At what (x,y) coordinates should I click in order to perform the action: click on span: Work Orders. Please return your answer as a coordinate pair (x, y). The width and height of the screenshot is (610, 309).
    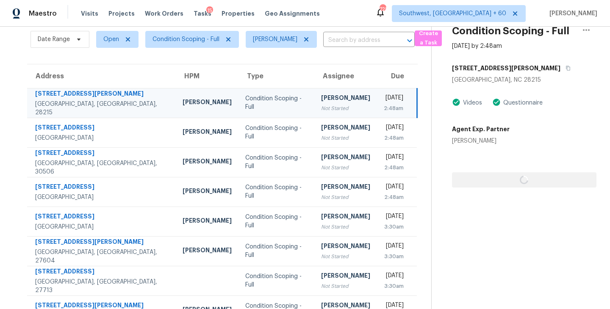
    Looking at the image, I should click on (164, 14).